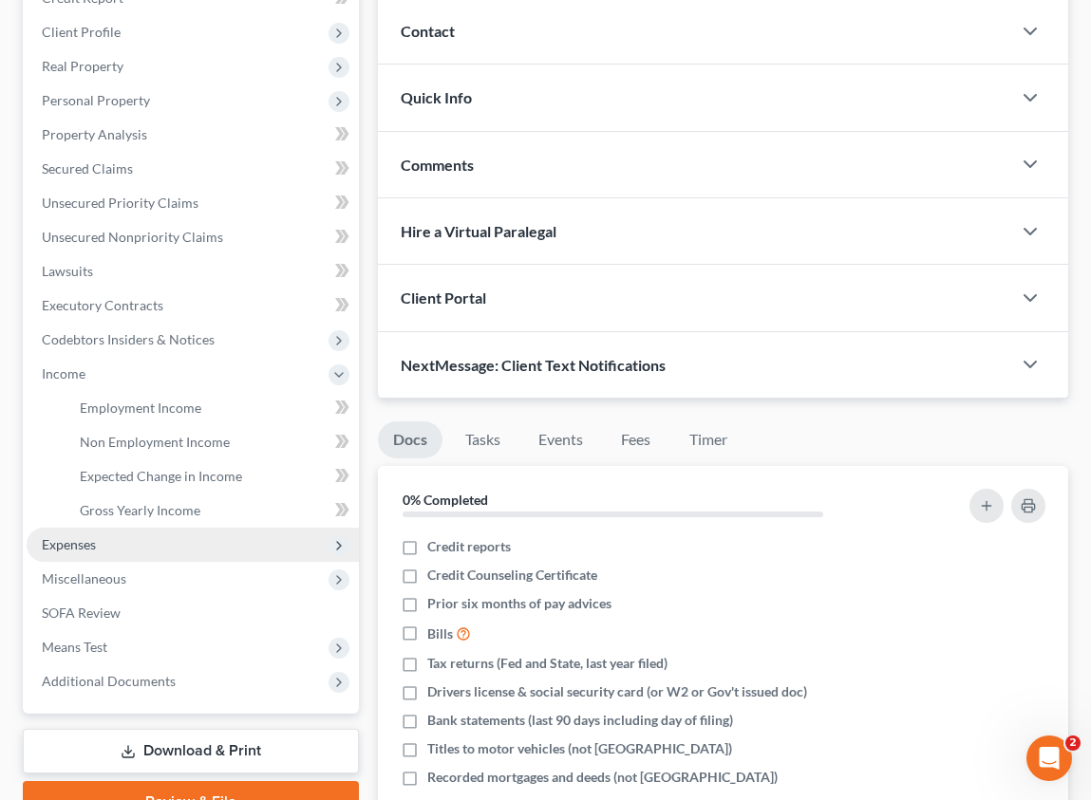 This screenshot has height=800, width=1091. I want to click on a: Secured Claims, so click(193, 169).